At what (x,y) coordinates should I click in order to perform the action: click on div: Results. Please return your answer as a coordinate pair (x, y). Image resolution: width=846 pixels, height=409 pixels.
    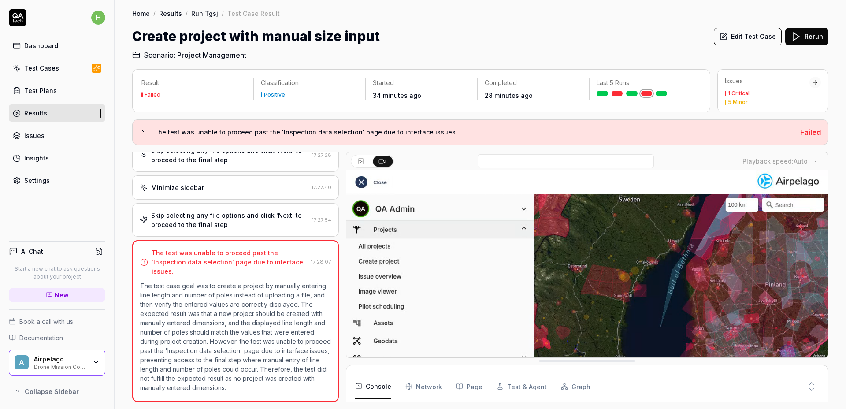
    Looking at the image, I should click on (36, 113).